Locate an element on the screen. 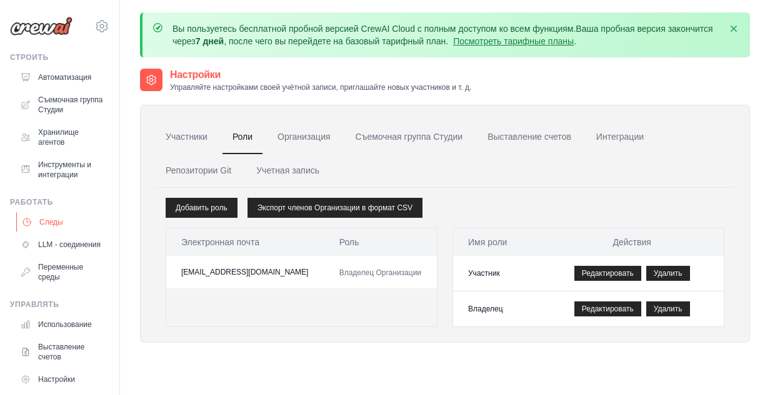  a: LLM - соединения is located at coordinates (62, 245).